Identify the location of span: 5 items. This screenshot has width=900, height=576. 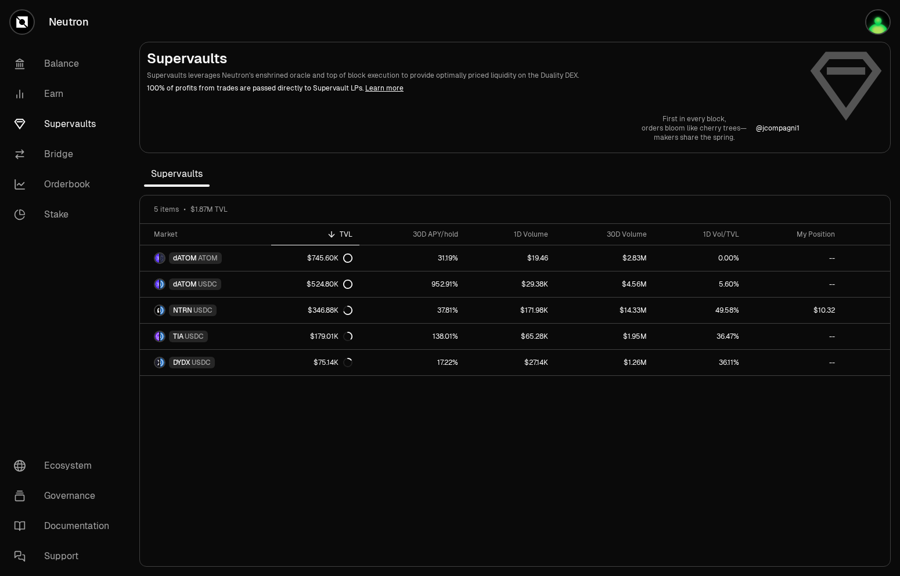
(166, 210).